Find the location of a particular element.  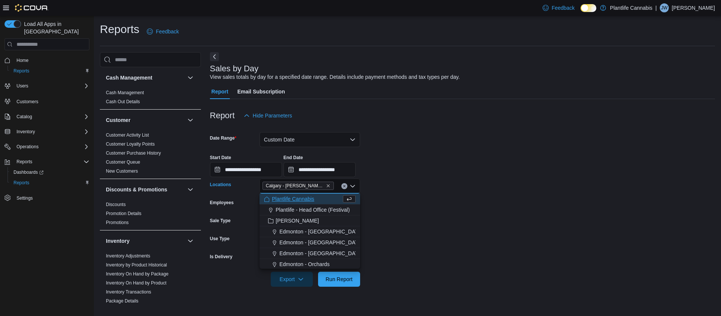

button: Next is located at coordinates (214, 57).